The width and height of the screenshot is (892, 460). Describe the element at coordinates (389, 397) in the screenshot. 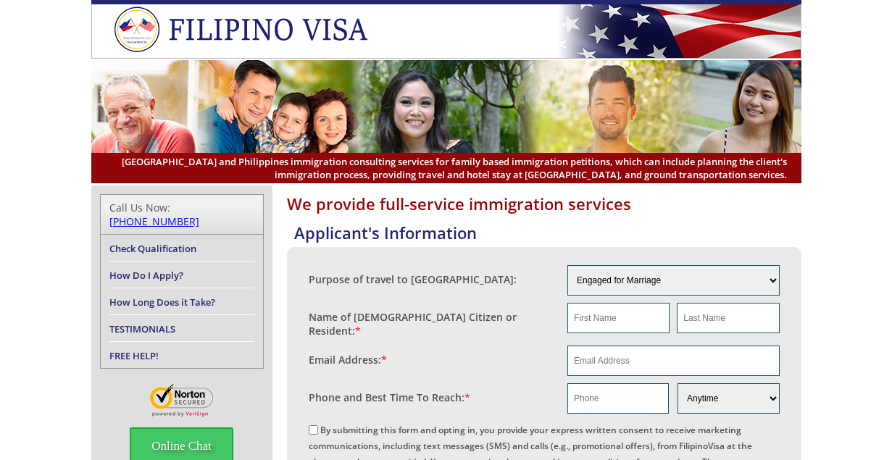

I see `label: Phone and Best Time To Reach:` at that location.